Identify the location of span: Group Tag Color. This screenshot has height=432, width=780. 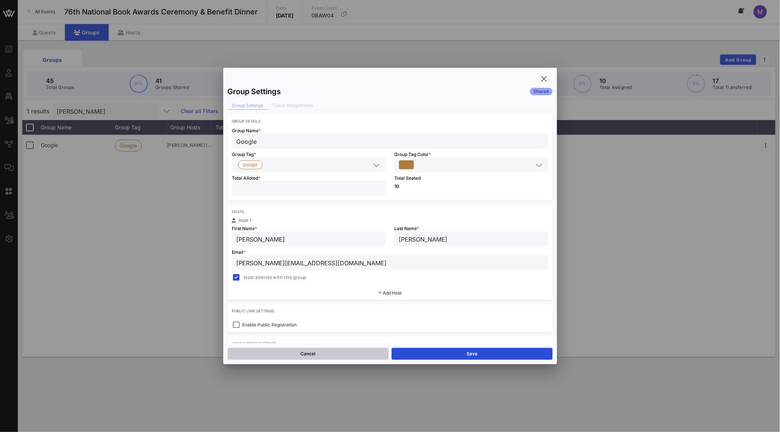
(413, 154).